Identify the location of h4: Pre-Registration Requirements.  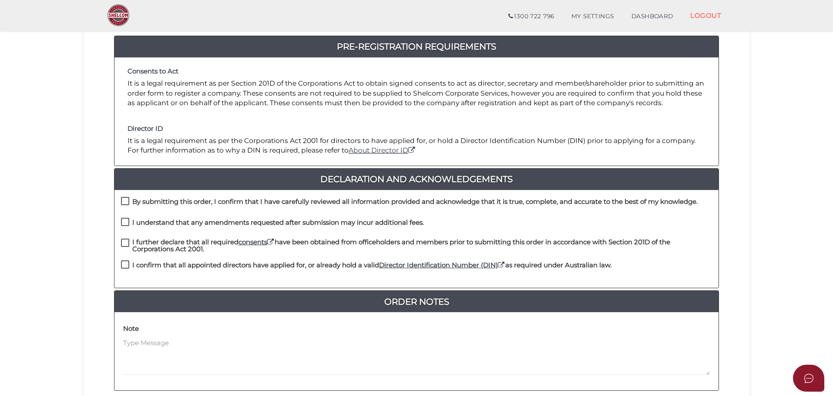
(416, 47).